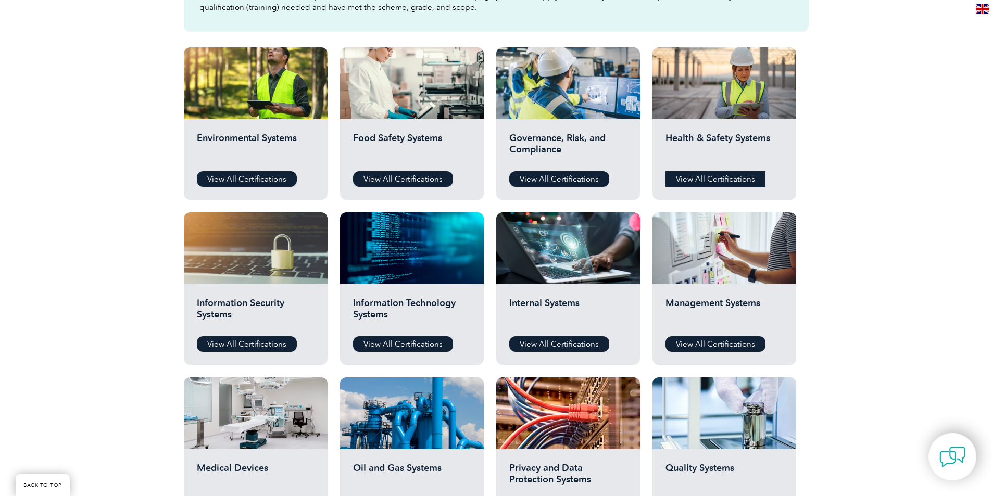 This screenshot has width=992, height=496. I want to click on h2: Food Safety Systems, so click(412, 148).